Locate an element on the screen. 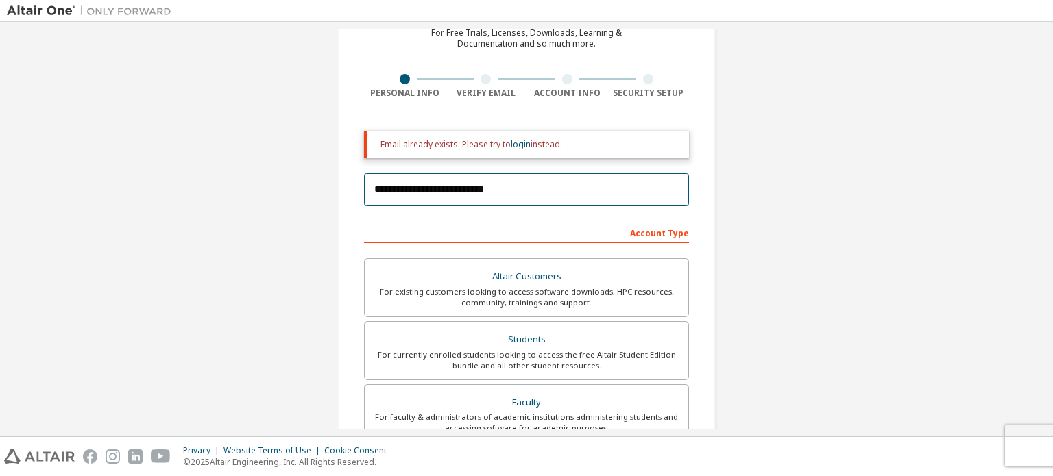 This screenshot has height=476, width=1053. div: Account Info is located at coordinates (567, 93).